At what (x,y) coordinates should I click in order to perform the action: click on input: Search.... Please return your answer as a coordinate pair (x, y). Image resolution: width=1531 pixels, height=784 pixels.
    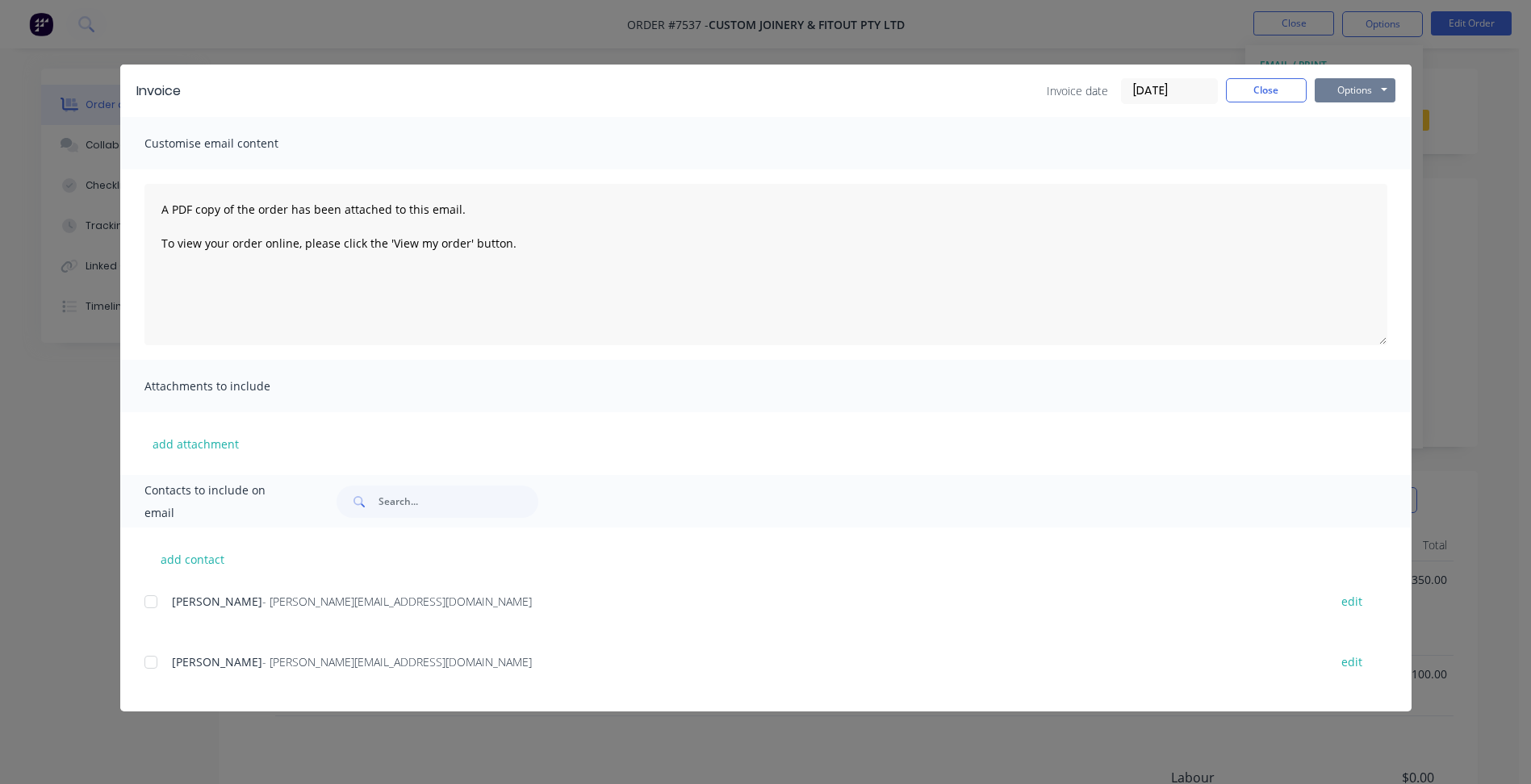
    Looking at the image, I should click on (458, 502).